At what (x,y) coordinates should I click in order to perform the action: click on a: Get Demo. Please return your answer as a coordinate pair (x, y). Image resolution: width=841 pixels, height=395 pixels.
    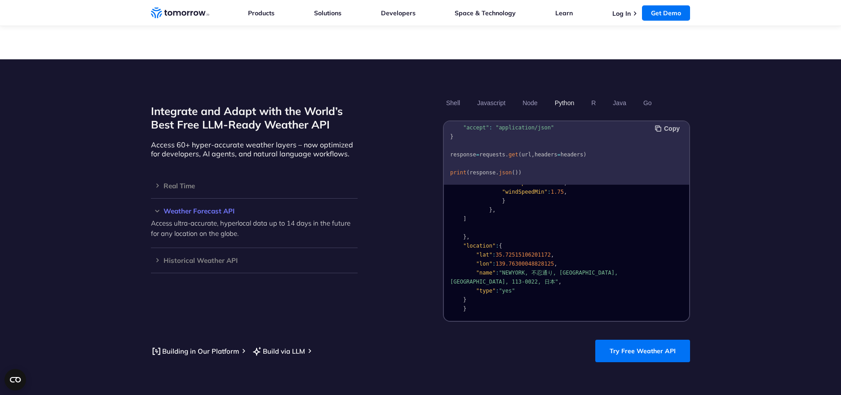
    Looking at the image, I should click on (666, 13).